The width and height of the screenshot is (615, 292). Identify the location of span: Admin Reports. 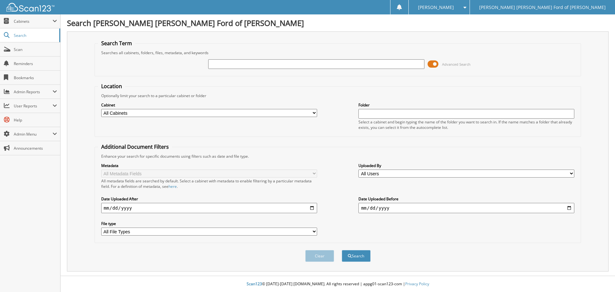
(33, 92).